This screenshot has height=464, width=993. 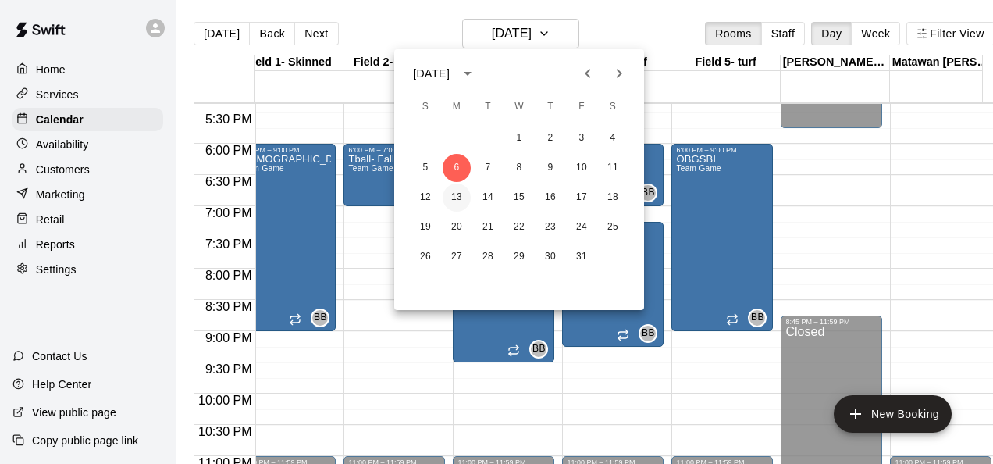 I want to click on span: Thursday, so click(x=551, y=107).